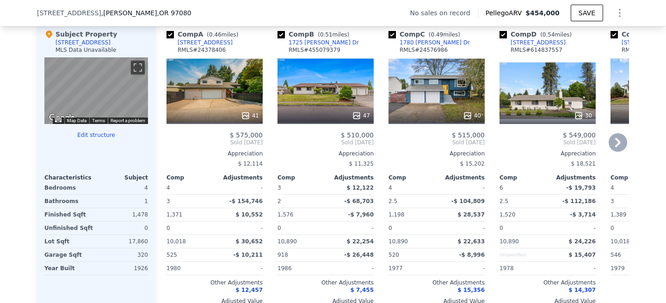 This screenshot has height=303, width=666. Describe the element at coordinates (501, 188) in the screenshot. I see `span: 6` at that location.